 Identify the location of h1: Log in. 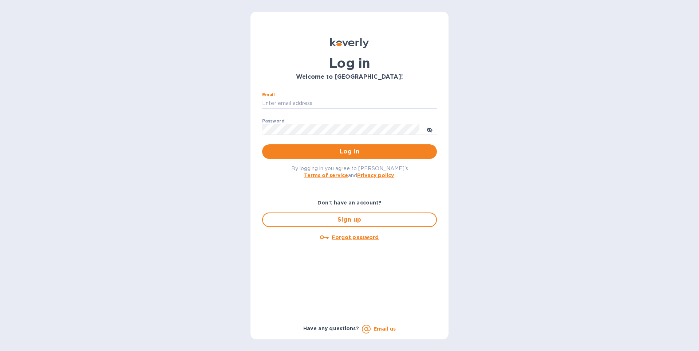
(350, 63).